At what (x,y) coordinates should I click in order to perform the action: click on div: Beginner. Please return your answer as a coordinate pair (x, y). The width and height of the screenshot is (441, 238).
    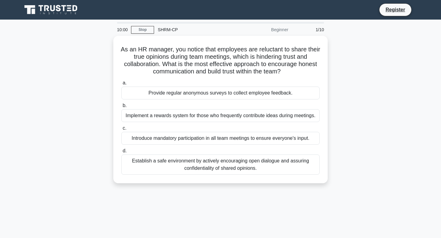
    Looking at the image, I should click on (265, 30).